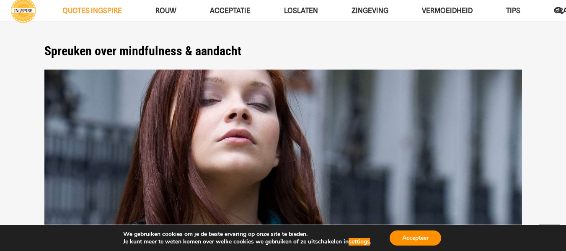  What do you see at coordinates (549, 234) in the screenshot?
I see `a: Terug naar top` at bounding box center [549, 234].